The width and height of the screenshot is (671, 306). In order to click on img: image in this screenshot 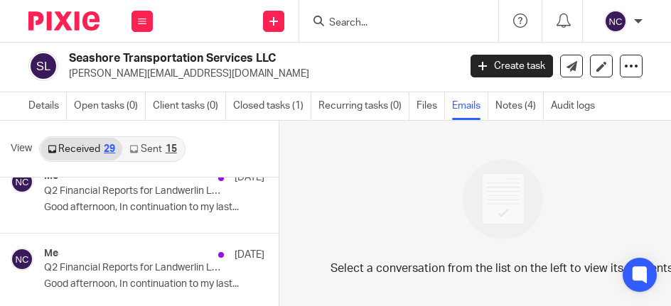, I will do `click(502, 199)`.